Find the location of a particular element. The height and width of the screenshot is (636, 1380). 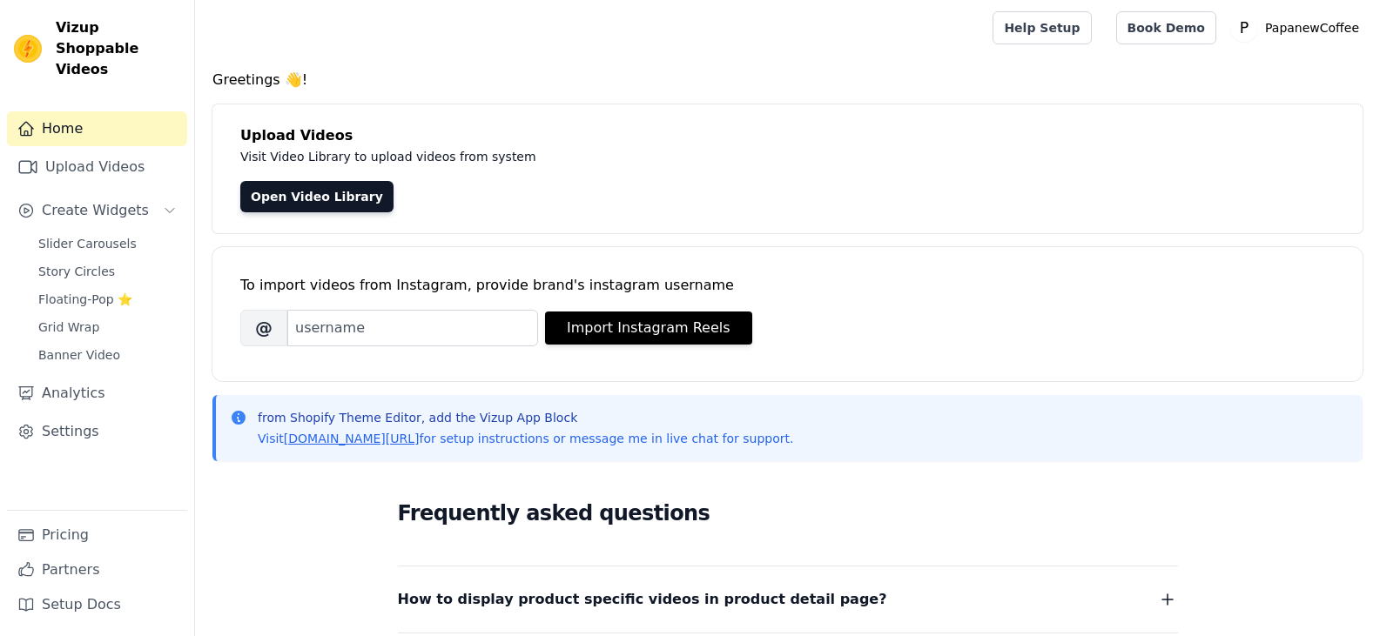

p: Visit for setup instructions or message me in live chat for support. is located at coordinates (525, 439).